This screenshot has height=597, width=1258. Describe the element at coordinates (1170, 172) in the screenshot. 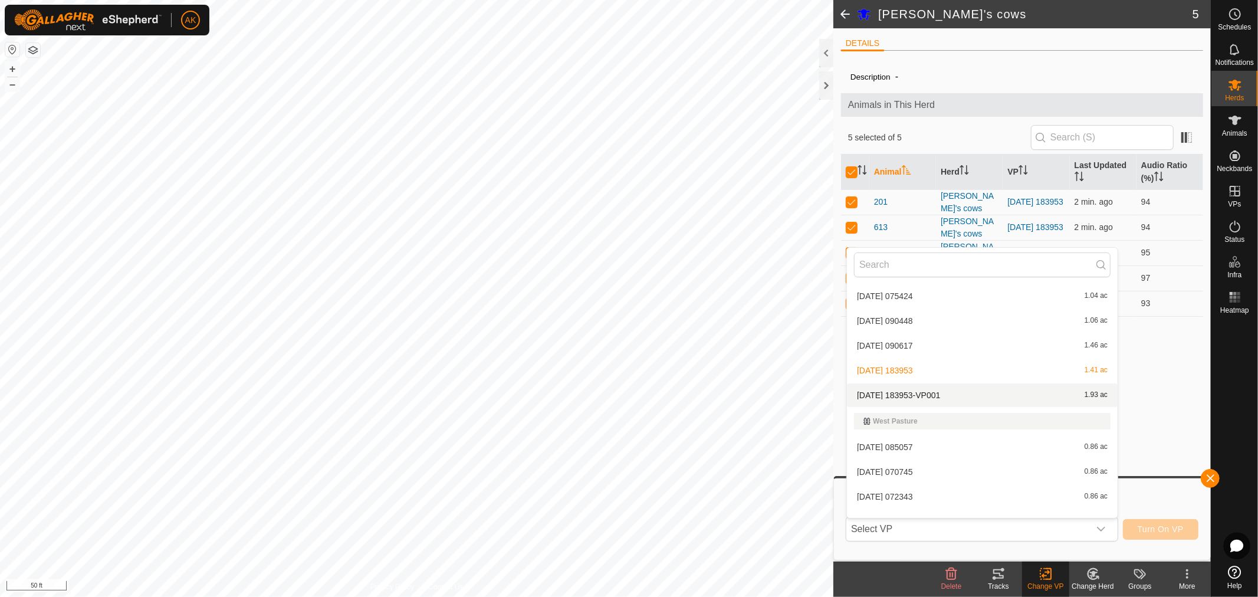

I see `th: Audio Ratio (%)` at that location.